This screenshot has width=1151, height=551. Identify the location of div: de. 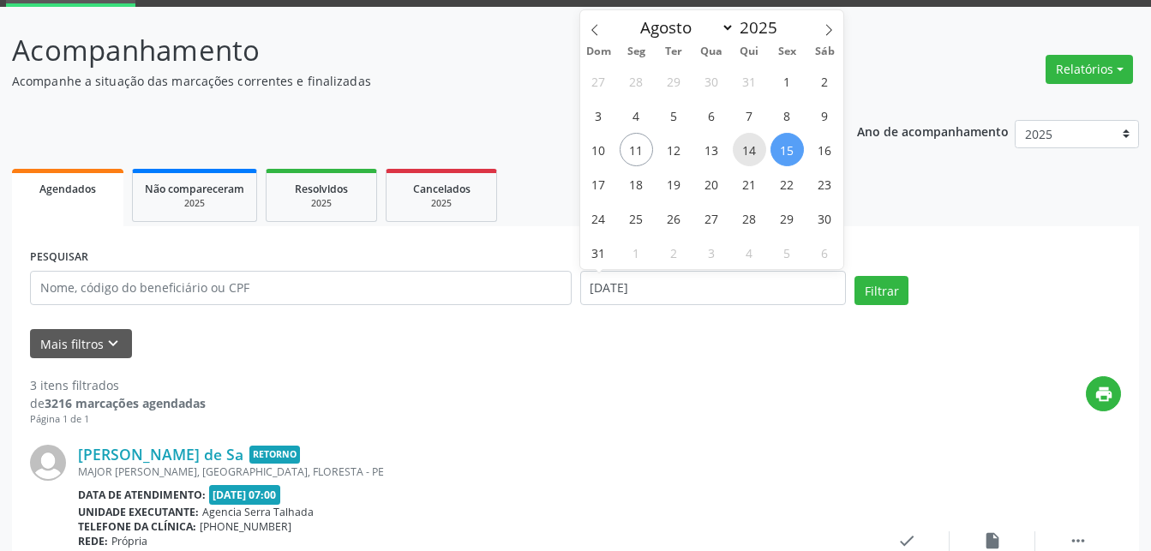
(117, 403).